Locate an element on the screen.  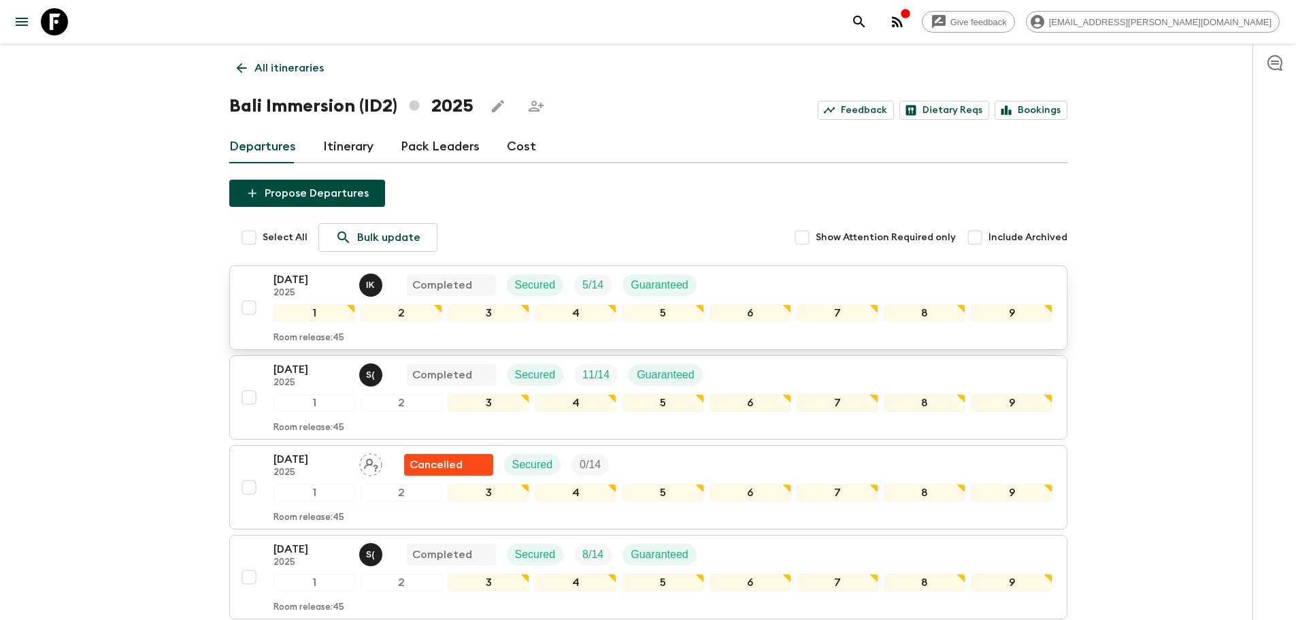
p: 11 / 14 is located at coordinates (596, 375).